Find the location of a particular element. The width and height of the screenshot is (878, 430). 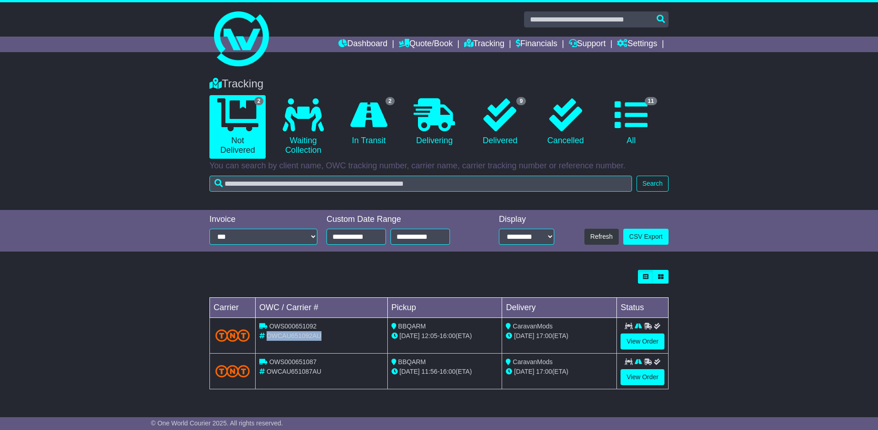

a: Delivering is located at coordinates (434, 122).